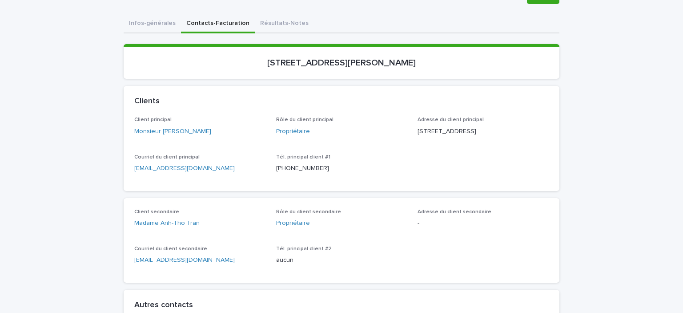 This screenshot has height=313, width=683. I want to click on span: Courriel du client principal, so click(167, 157).